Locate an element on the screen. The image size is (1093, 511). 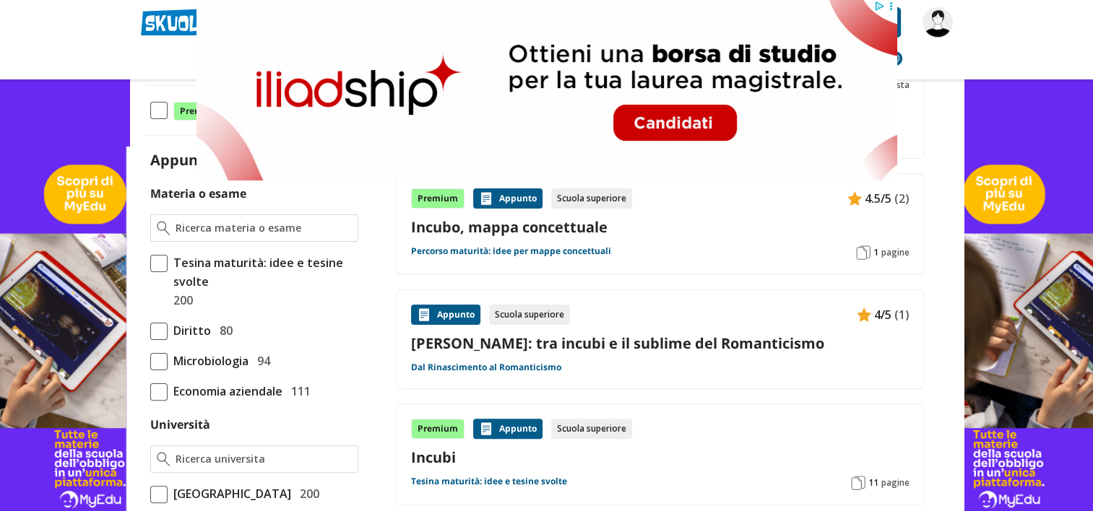
span: (2) is located at coordinates (901, 199).